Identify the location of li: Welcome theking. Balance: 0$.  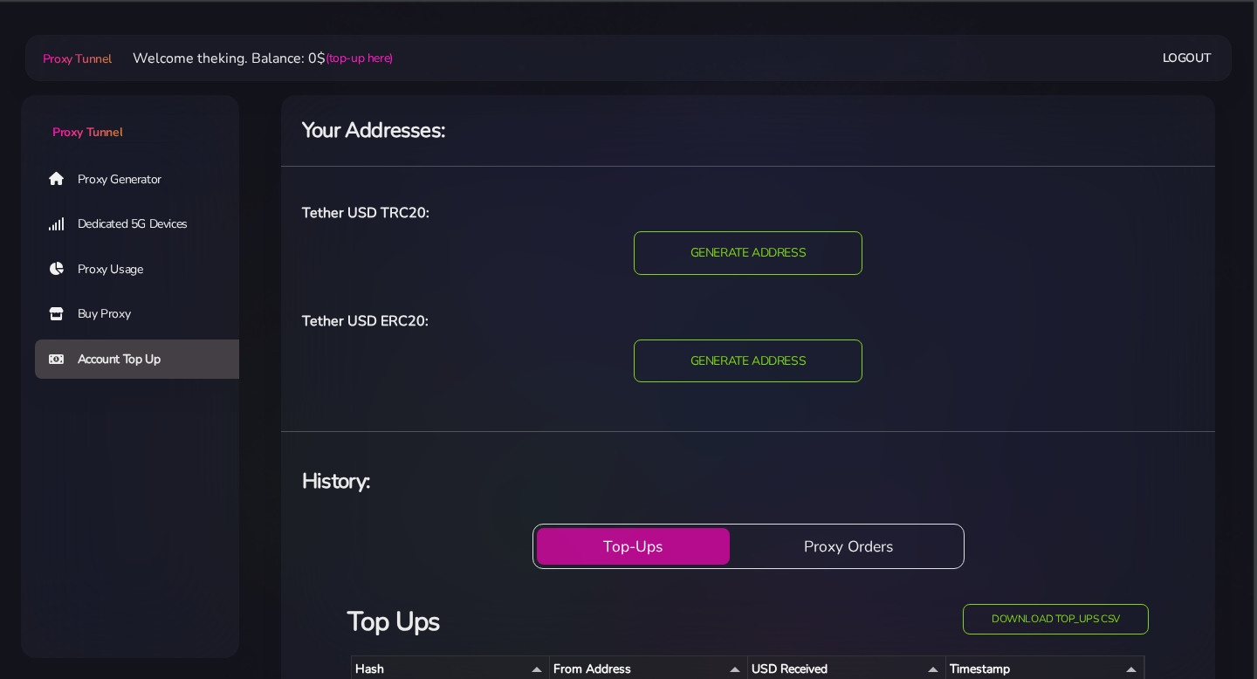
(252, 58).